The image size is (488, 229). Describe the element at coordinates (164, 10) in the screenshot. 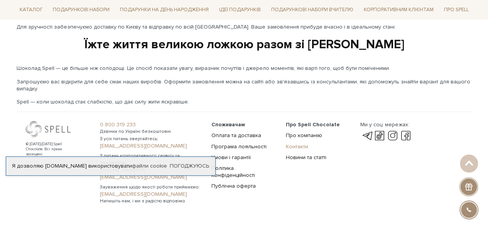

I see `a: Подарунки на День народження` at that location.